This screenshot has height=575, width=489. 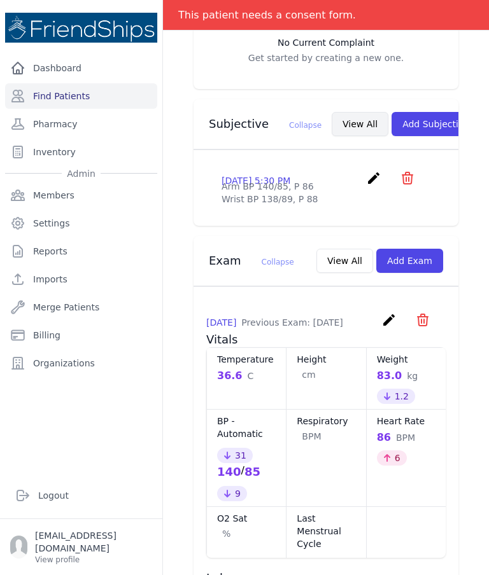 What do you see at coordinates (81, 96) in the screenshot?
I see `a: Find Patients` at bounding box center [81, 96].